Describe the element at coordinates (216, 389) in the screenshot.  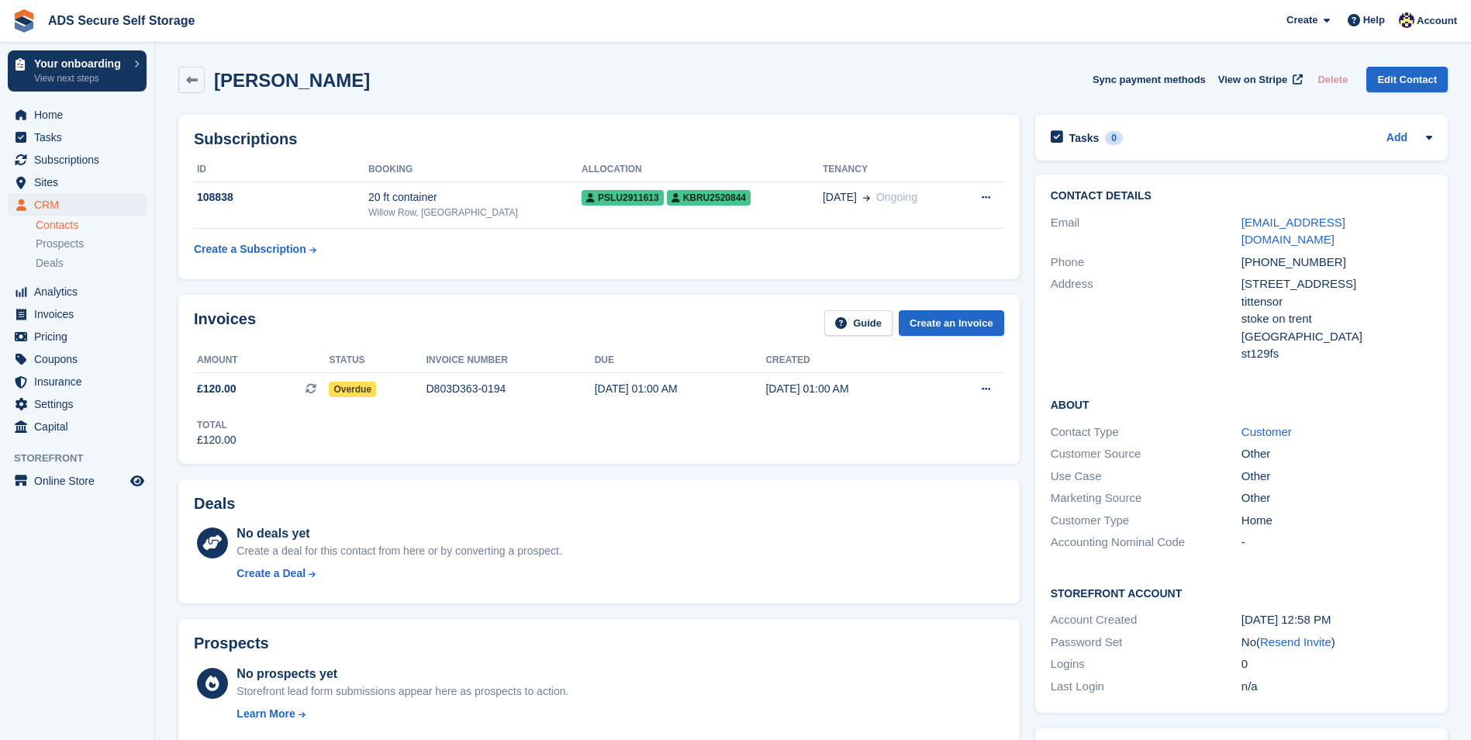
I see `span: £120.00` at that location.